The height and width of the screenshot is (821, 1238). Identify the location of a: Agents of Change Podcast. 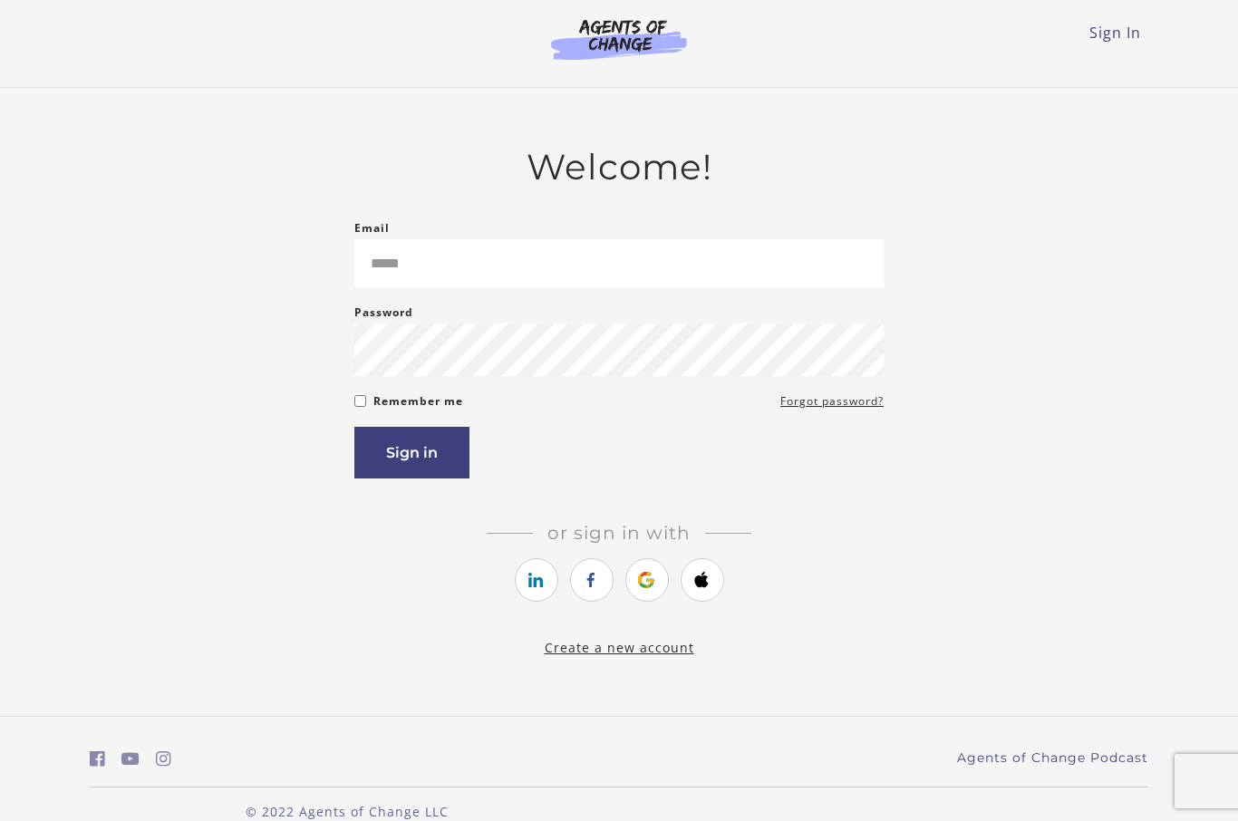
(1053, 758).